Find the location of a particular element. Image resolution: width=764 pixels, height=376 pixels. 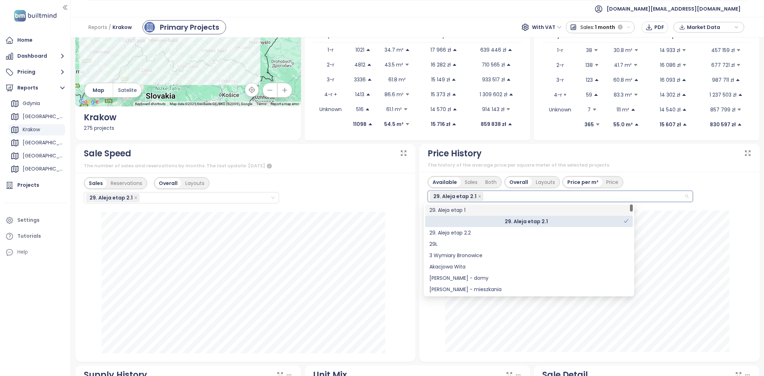

div: Both is located at coordinates (491, 182).